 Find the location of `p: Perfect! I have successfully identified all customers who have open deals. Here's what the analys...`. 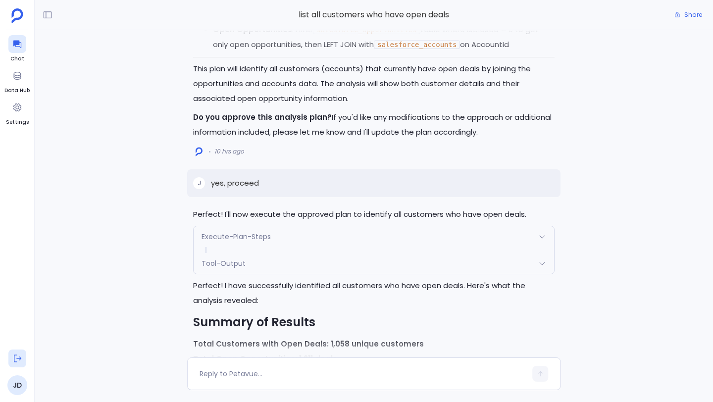

p: Perfect! I have successfully identified all customers who have open deals. Here's what the analys... is located at coordinates (374, 293).